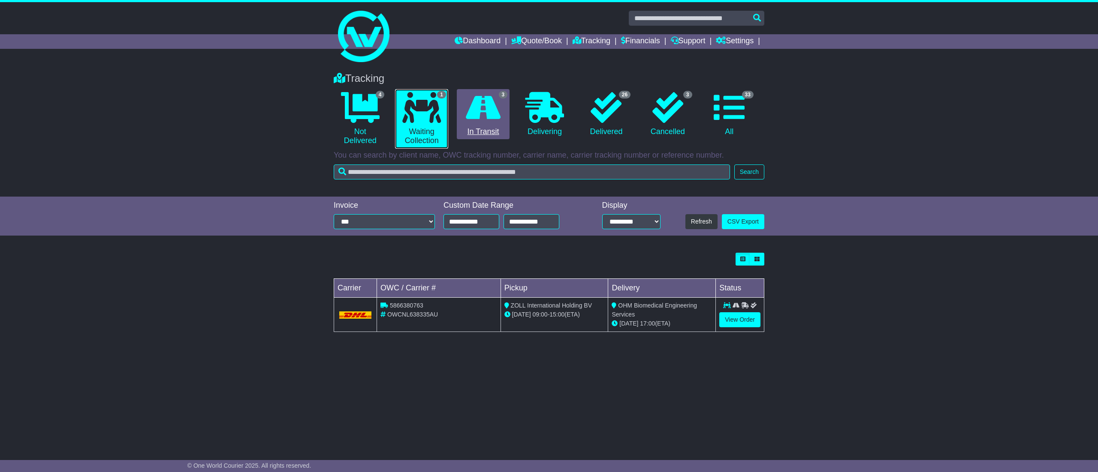 This screenshot has height=472, width=1098. What do you see at coordinates (549, 156) in the screenshot?
I see `p: You can search by client name, OWC tracking number, carrier name, carrier tracking number or refe...` at bounding box center [549, 156].